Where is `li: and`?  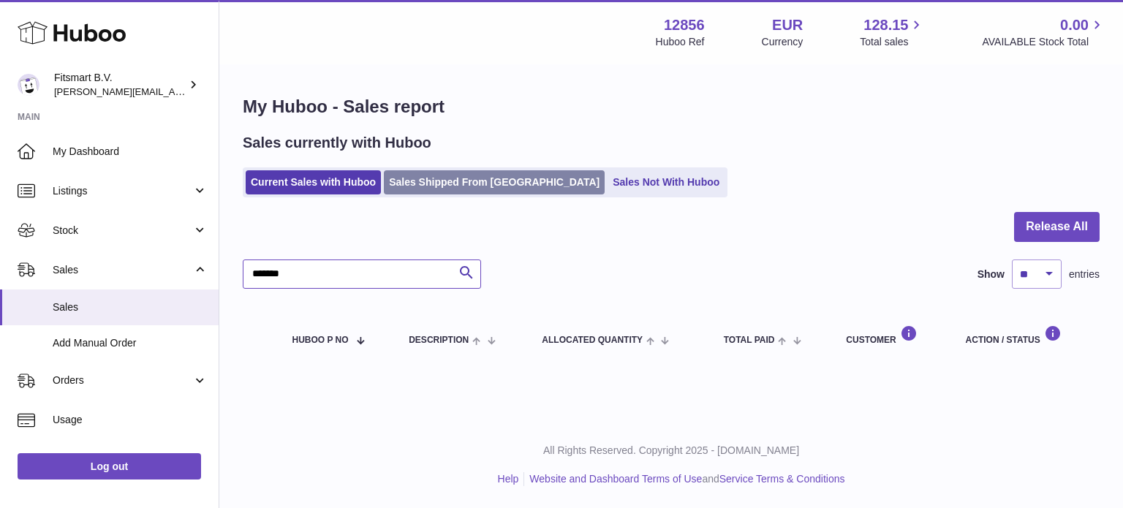 li: and is located at coordinates (685, 479).